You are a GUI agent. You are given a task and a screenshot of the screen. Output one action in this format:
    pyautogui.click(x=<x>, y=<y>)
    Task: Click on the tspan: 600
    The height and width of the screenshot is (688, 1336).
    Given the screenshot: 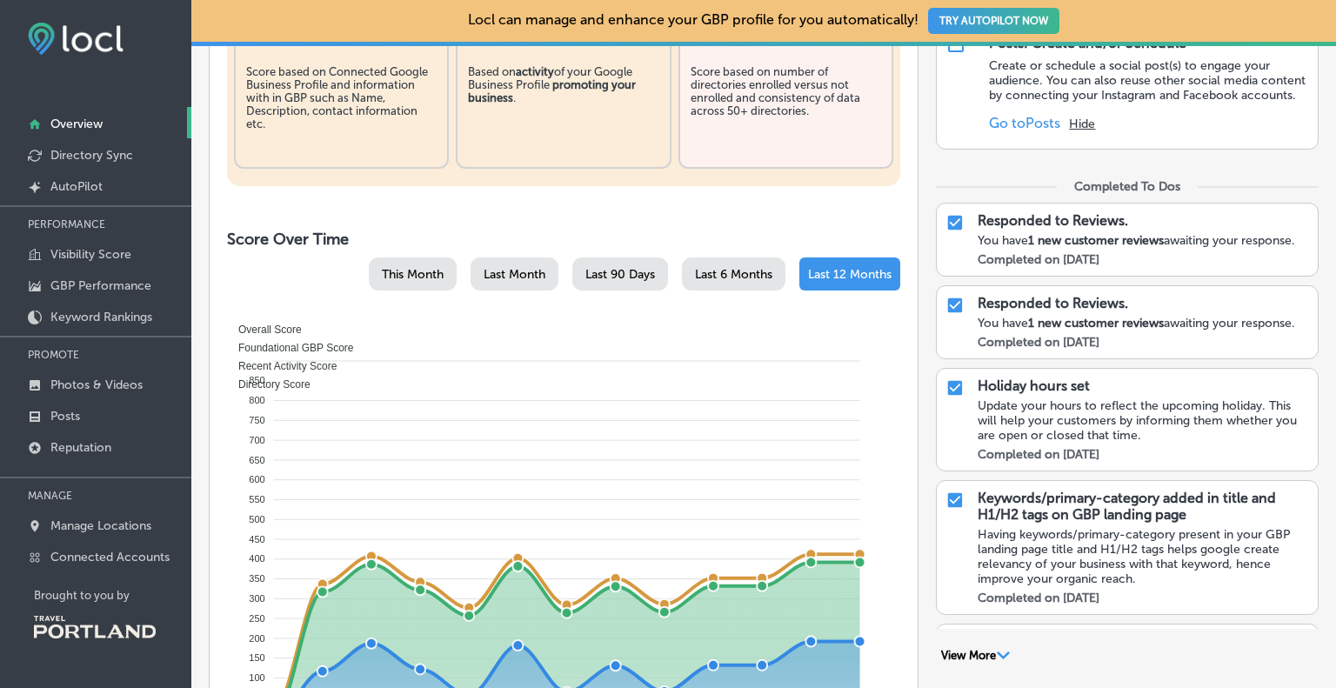 What is the action you would take?
    pyautogui.click(x=257, y=479)
    